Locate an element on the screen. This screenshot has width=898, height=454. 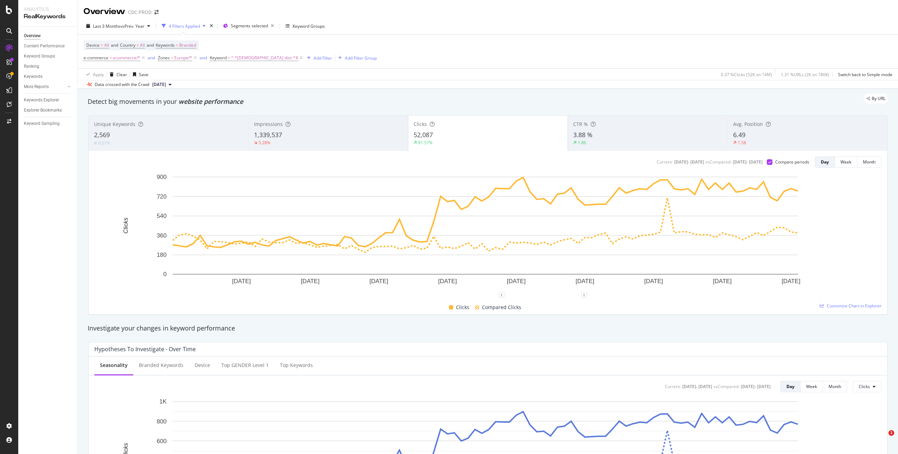
div: 1.58 is located at coordinates (742, 142).